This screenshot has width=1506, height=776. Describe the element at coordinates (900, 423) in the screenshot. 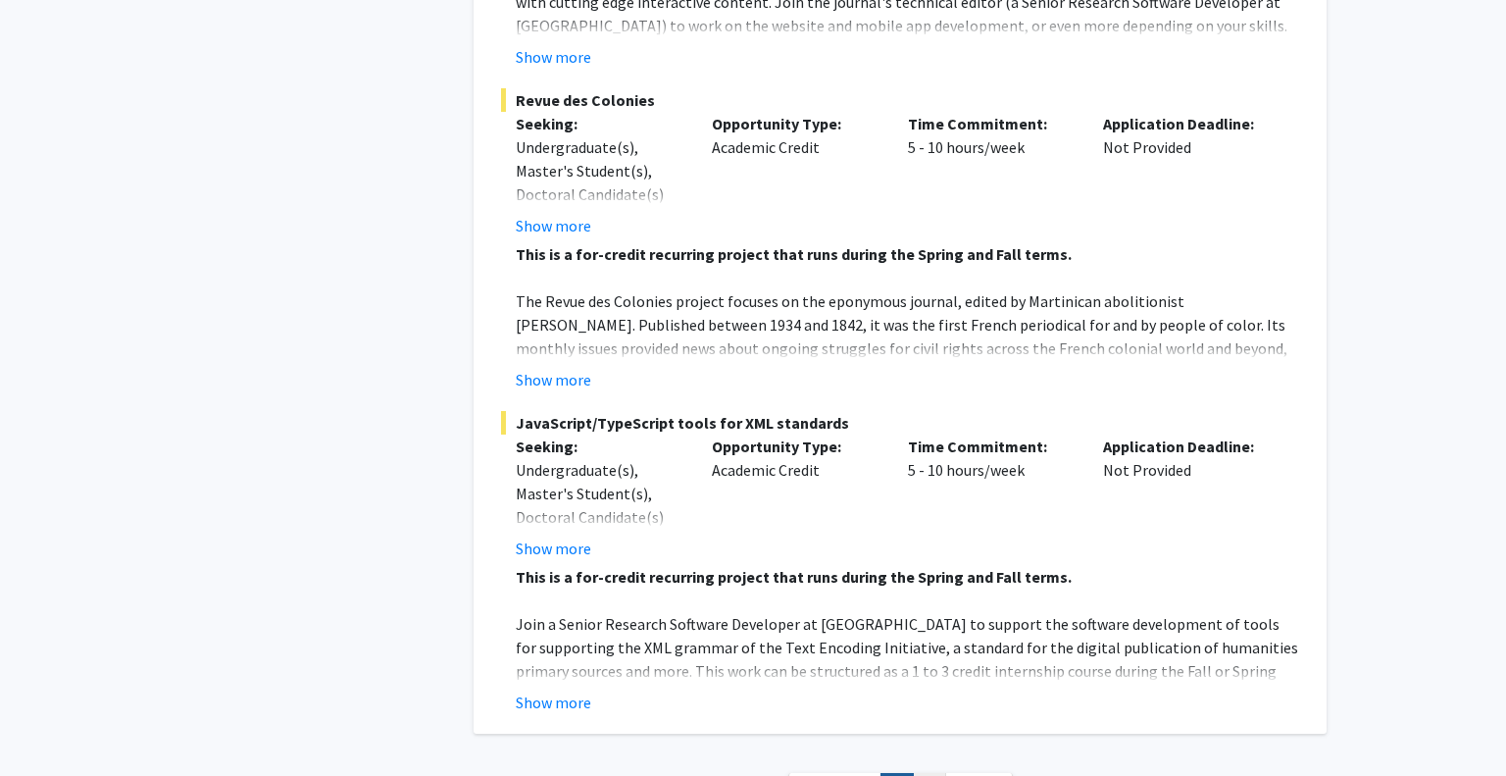

I see `span: JavaScript/TypeScript tools for XML standards` at that location.